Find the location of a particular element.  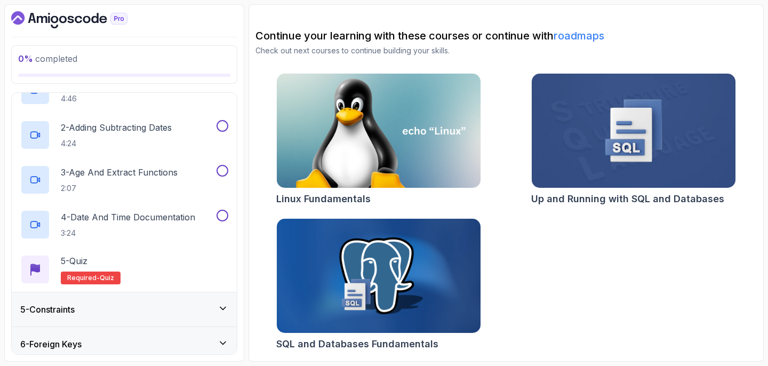

button: 2-Adding Subtracting Dates4:24 is located at coordinates (124, 135).